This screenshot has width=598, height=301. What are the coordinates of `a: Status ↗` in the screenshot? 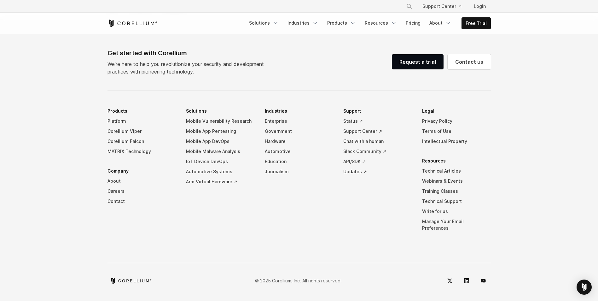 It's located at (377, 121).